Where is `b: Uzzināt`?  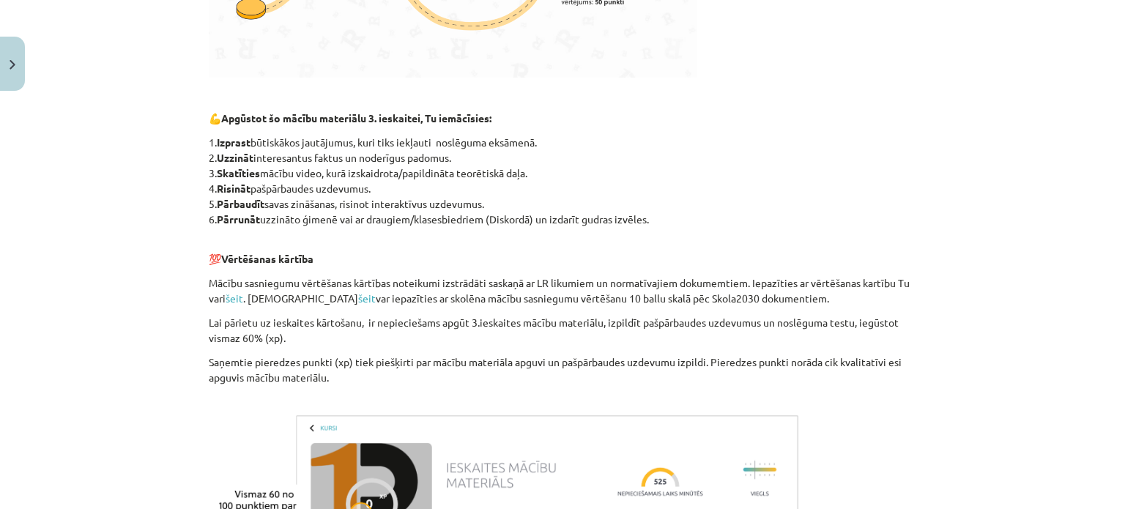
b: Uzzināt is located at coordinates (235, 157).